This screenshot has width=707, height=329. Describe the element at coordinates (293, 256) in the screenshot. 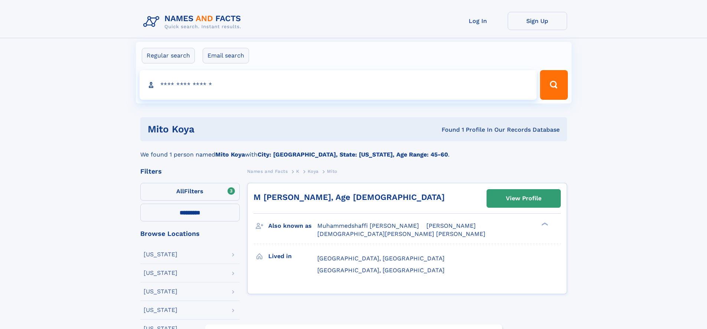

I see `h3: Lived in` at that location.